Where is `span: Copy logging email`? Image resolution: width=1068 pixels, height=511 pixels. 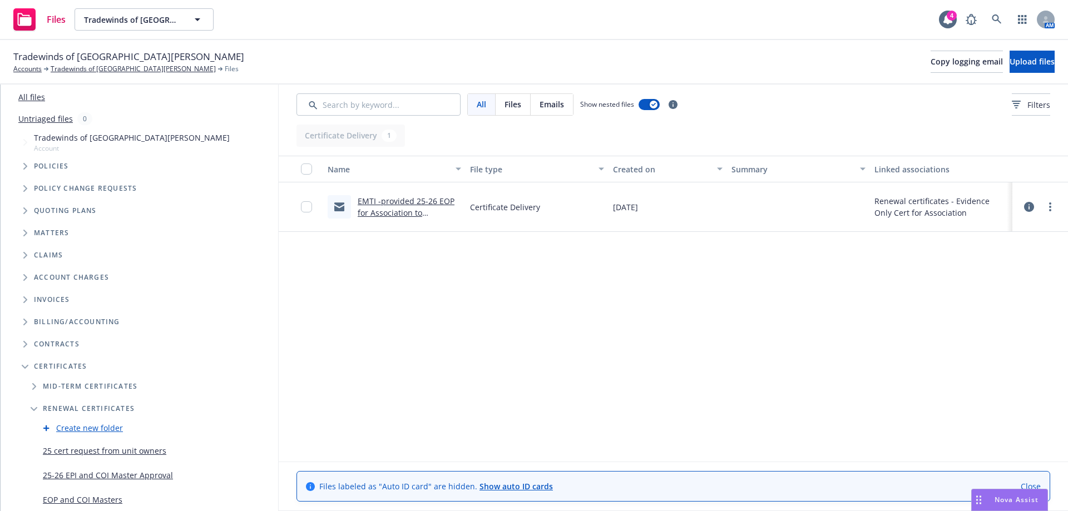 span: Copy logging email is located at coordinates (966, 61).